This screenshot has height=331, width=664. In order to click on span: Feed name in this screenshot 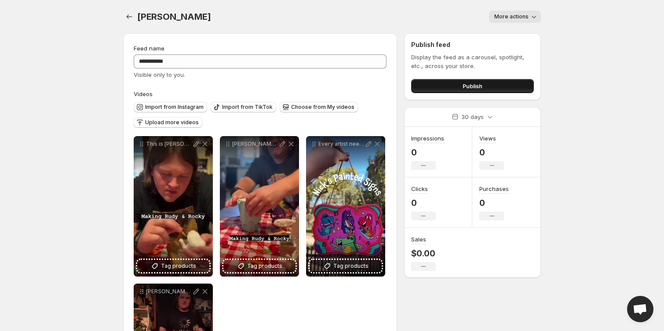, I will do `click(149, 48)`.